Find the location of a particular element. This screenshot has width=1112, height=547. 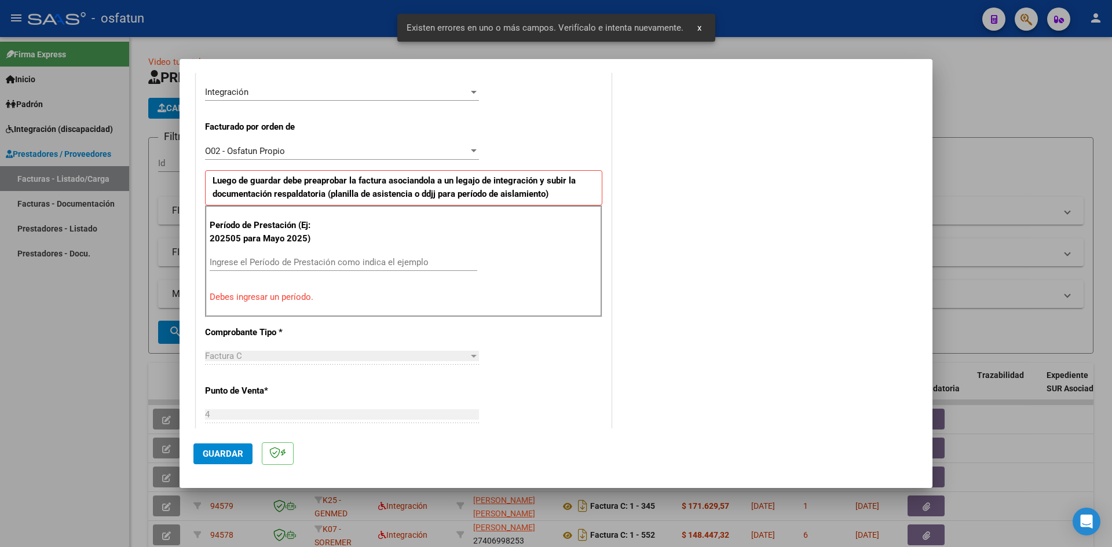

p: Debes ingresar un período. is located at coordinates (404, 297).